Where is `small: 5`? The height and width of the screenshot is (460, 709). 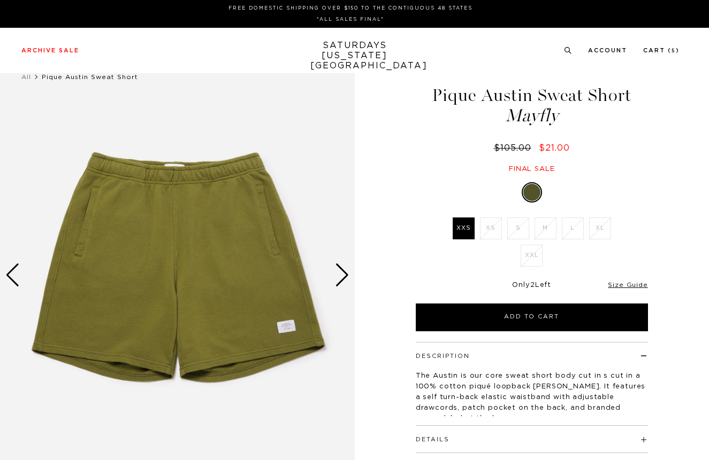
small: 5 is located at coordinates (673, 51).